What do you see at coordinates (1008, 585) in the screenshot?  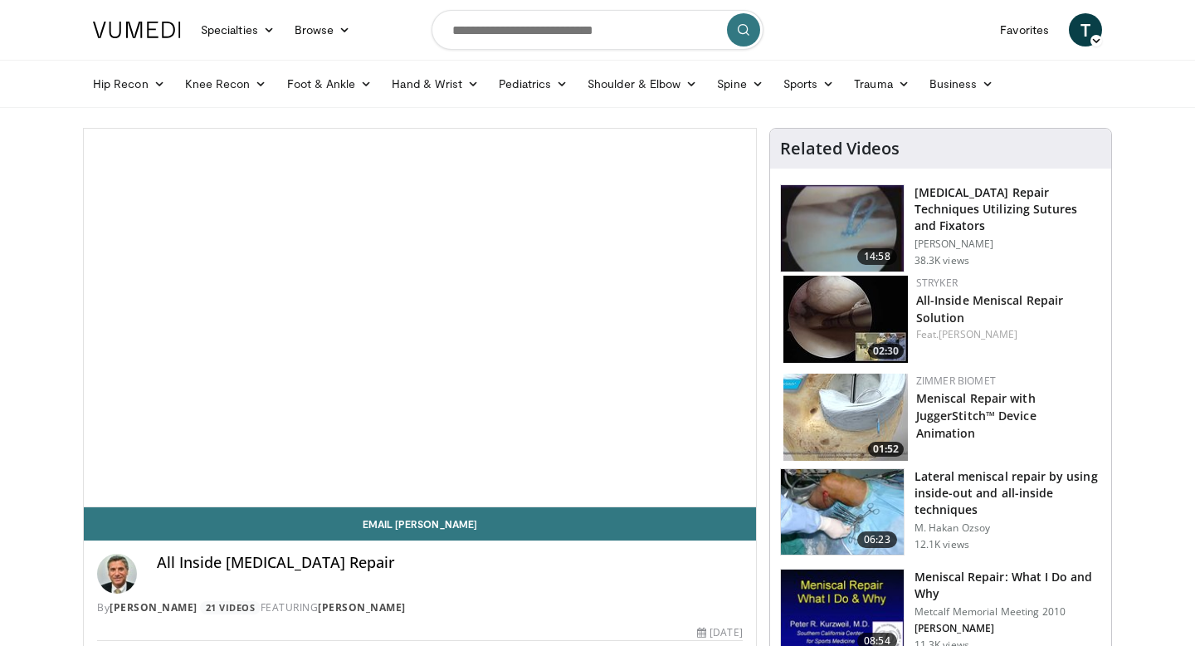 I see `h3: Meniscal Repair: What I Do and Why` at bounding box center [1008, 585].